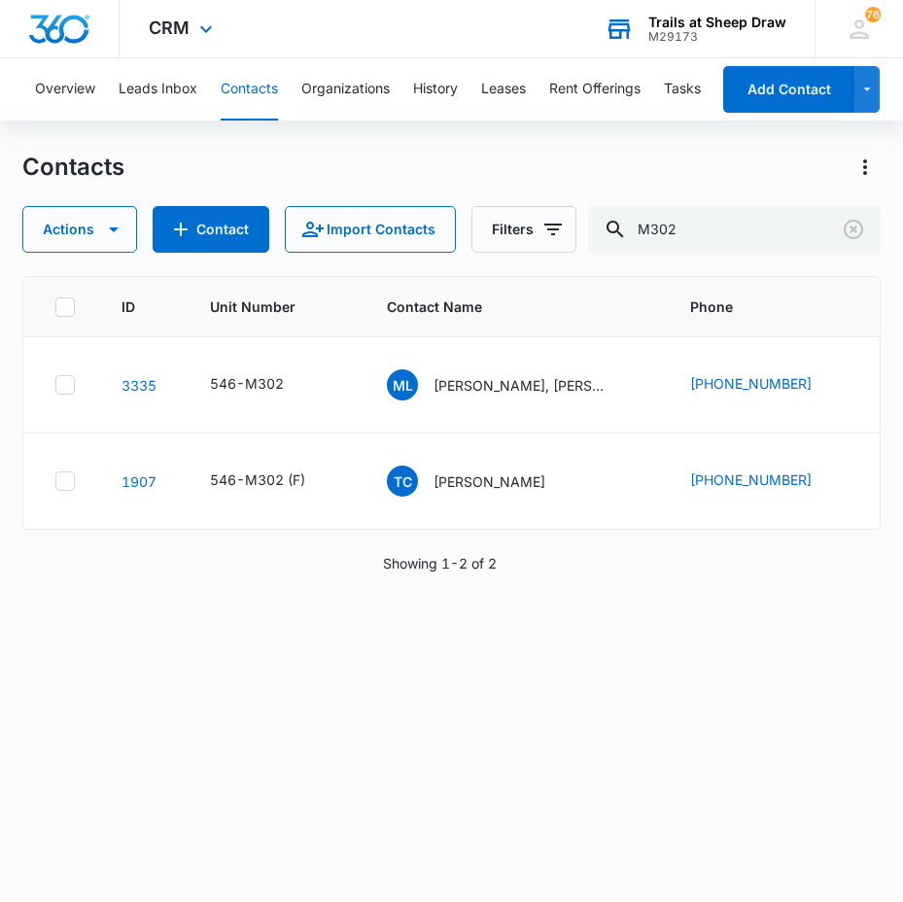  What do you see at coordinates (754, 306) in the screenshot?
I see `span: Phone` at bounding box center [754, 306].